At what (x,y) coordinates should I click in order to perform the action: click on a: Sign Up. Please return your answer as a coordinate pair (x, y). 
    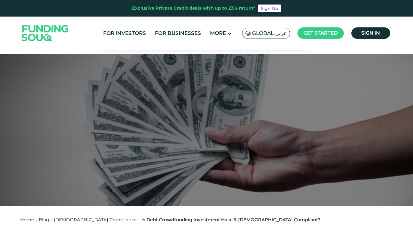
    Looking at the image, I should click on (269, 8).